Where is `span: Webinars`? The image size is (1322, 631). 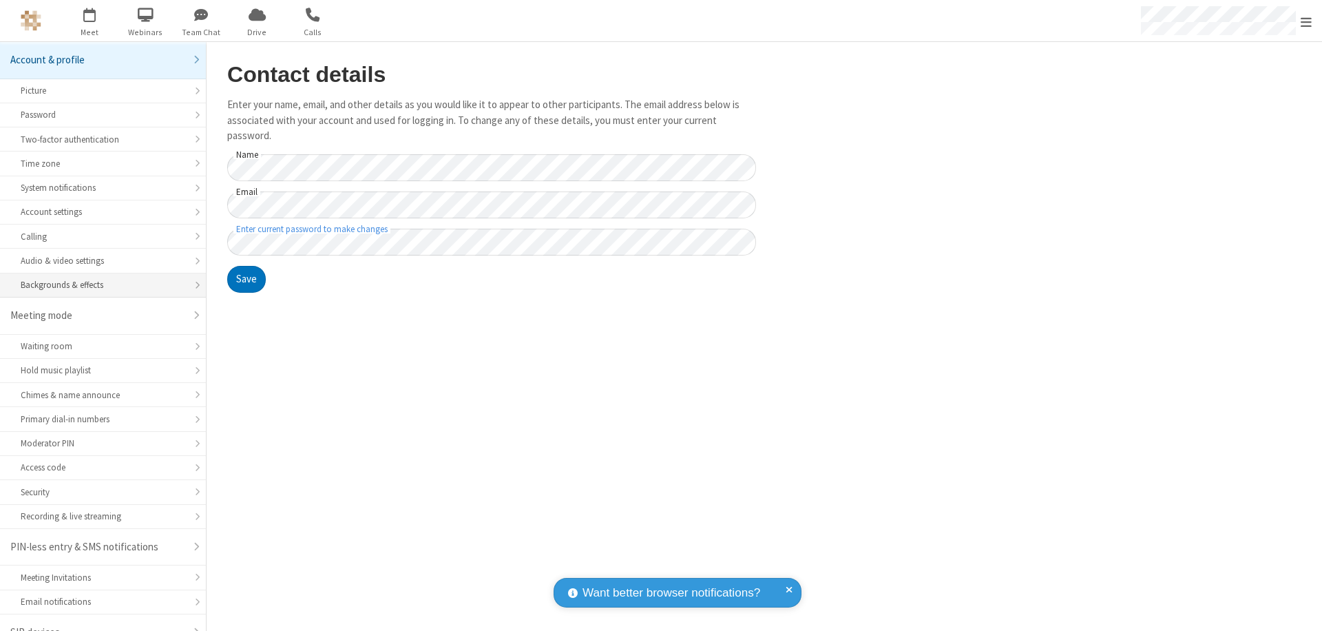 span: Webinars is located at coordinates (145, 32).